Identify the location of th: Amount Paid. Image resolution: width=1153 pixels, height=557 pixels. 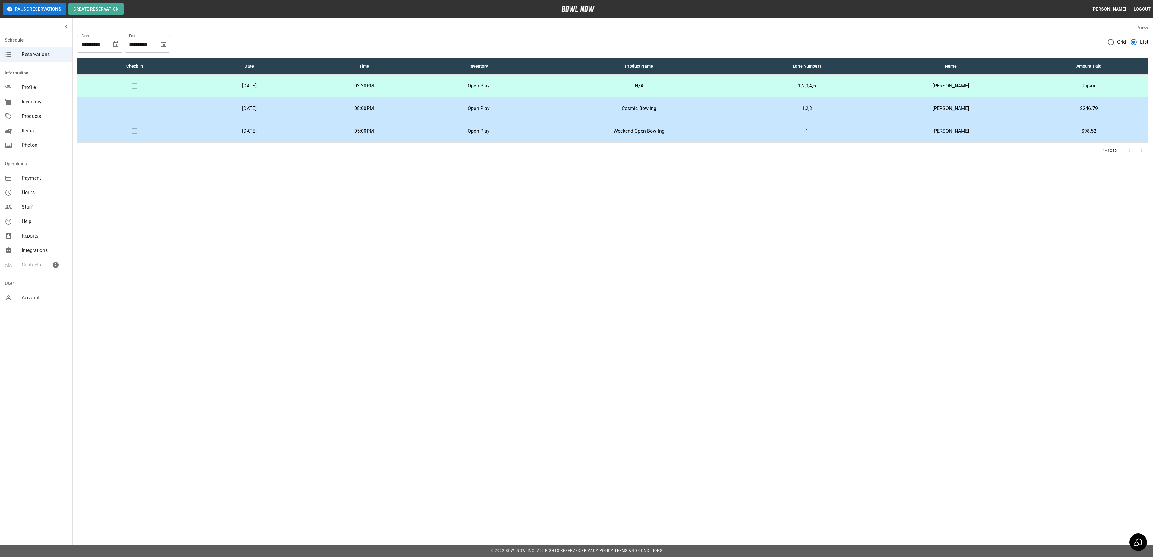
(1089, 66).